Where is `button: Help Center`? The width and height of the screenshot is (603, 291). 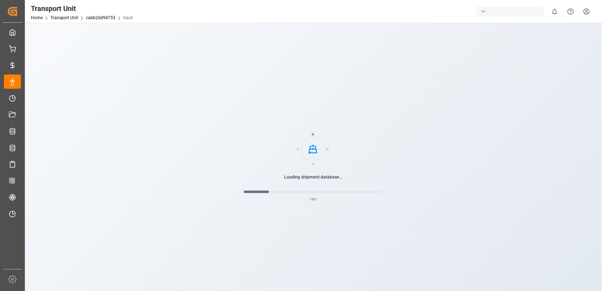
button: Help Center is located at coordinates (570, 11).